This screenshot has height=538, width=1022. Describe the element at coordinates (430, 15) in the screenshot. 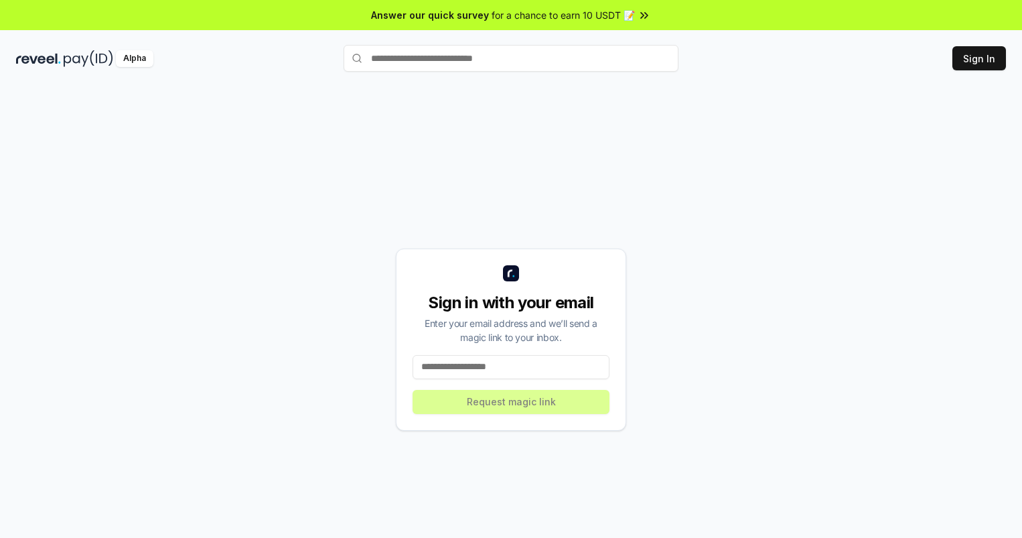

I see `span: Answer our quick survey` at that location.